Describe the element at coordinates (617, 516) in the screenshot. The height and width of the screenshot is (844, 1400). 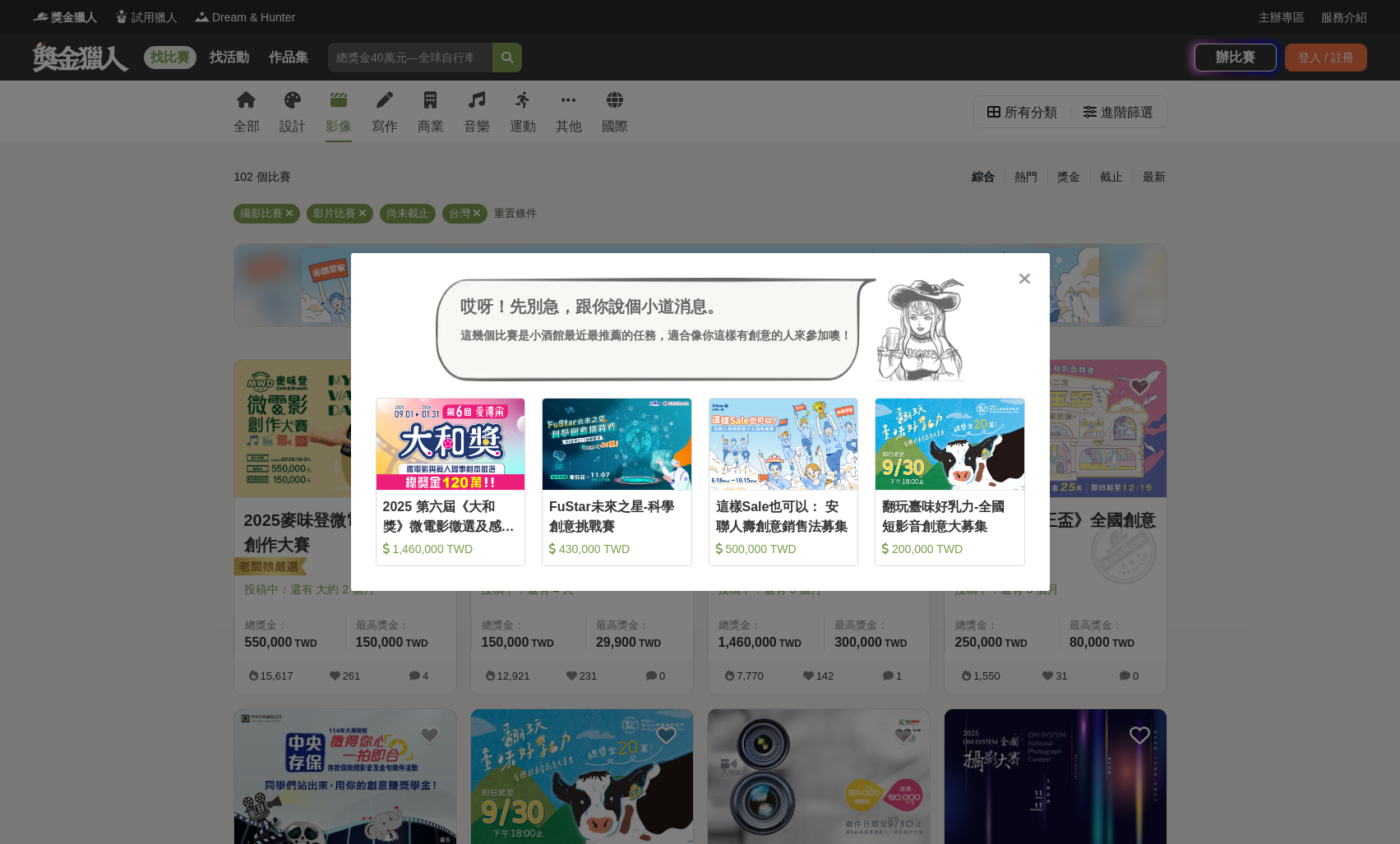
I see `div: FuStar未來之星-科學創意挑戰賽` at that location.